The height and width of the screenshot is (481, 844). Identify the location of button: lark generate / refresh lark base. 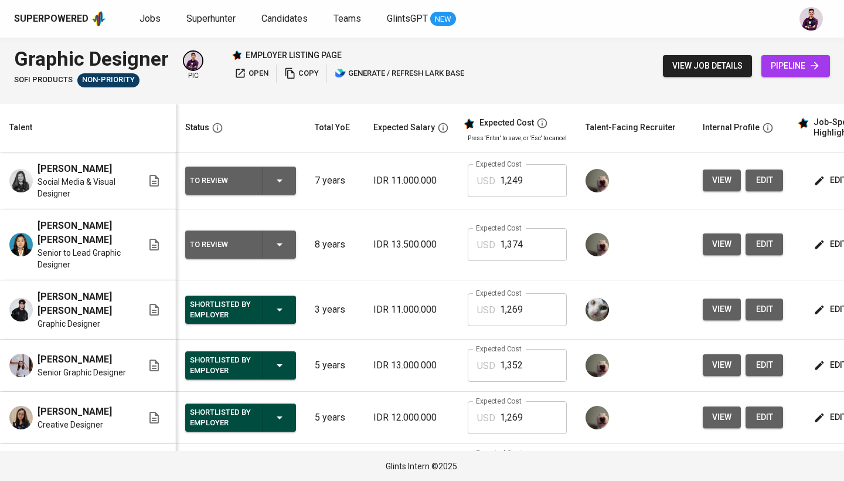
(399, 73).